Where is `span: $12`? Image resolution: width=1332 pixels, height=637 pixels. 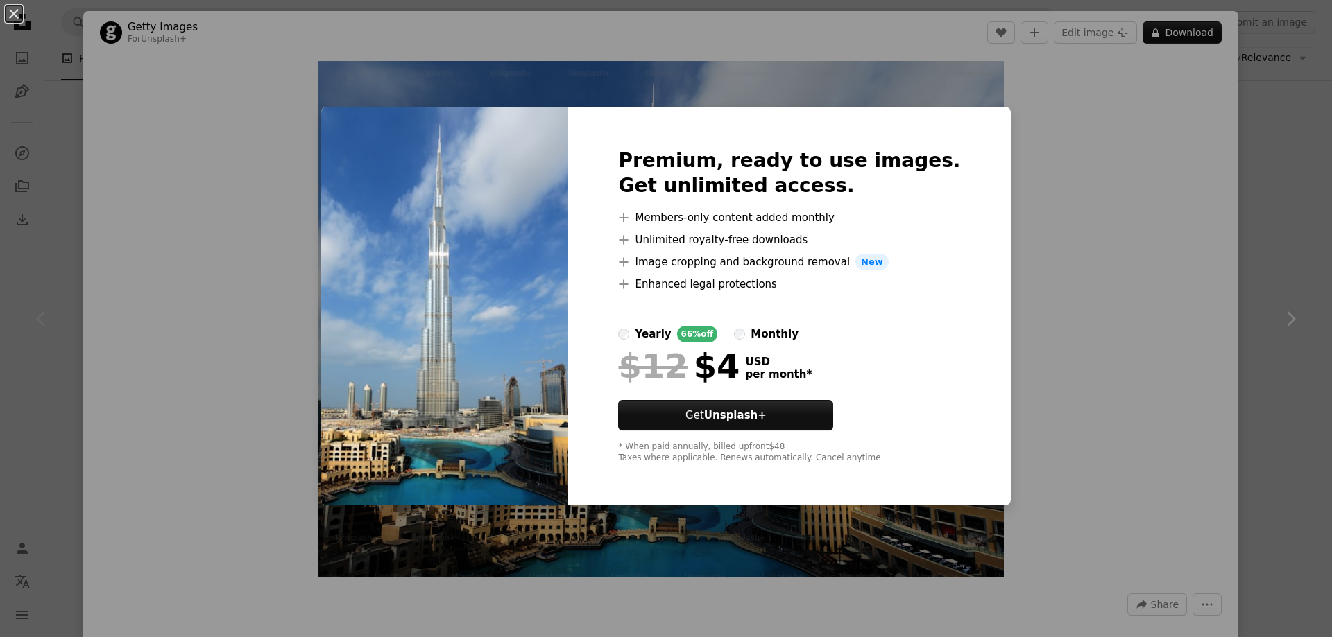
span: $12 is located at coordinates (653, 366).